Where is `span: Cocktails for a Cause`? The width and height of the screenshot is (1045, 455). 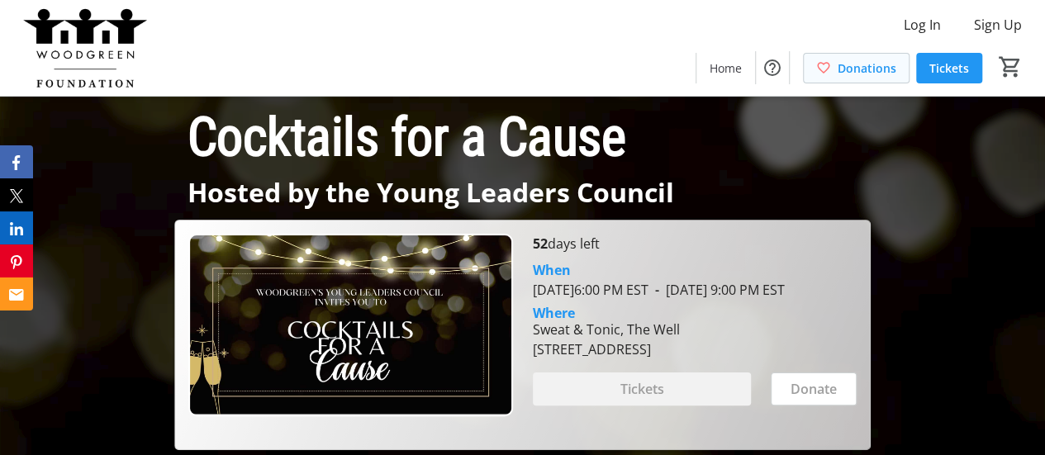
span: Cocktails for a Cause is located at coordinates (406, 137).